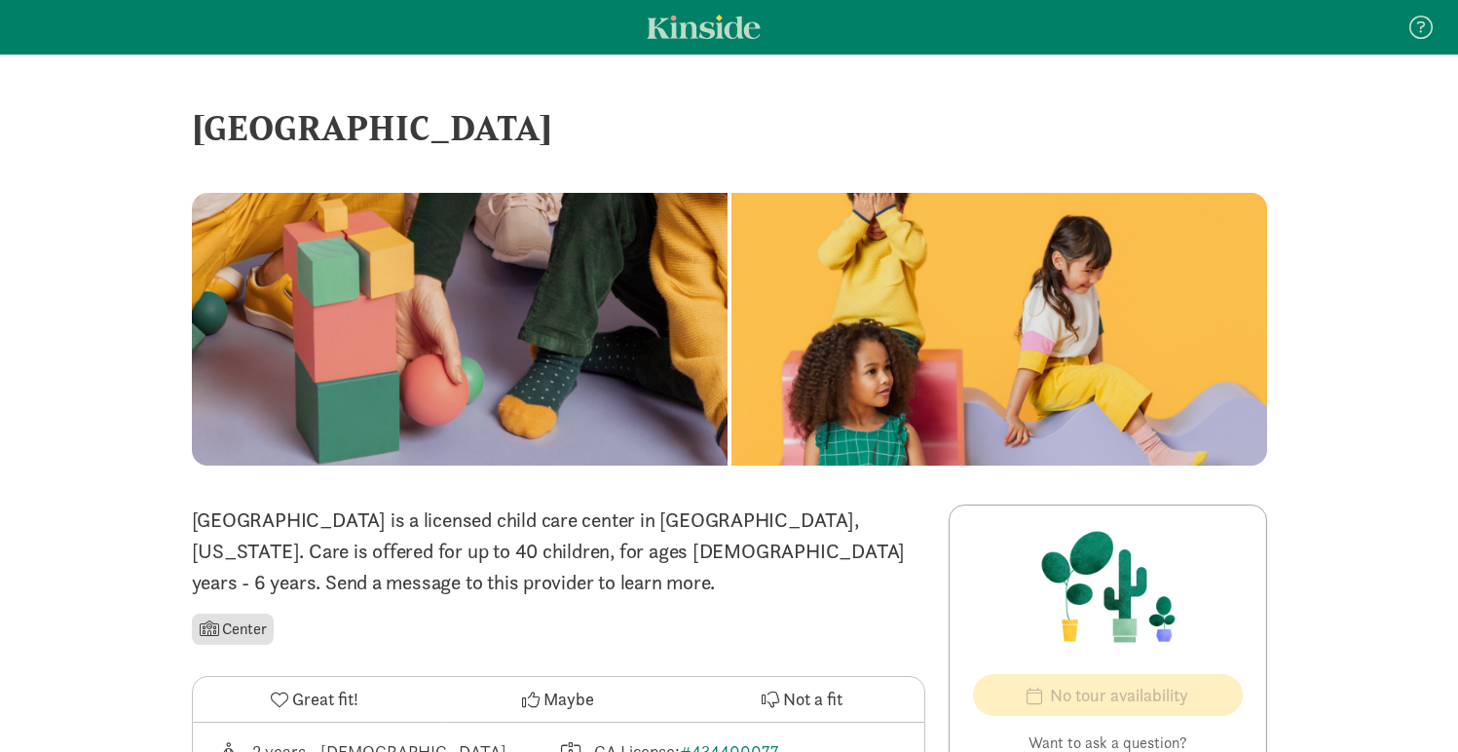  I want to click on button: Maybe, so click(558, 699).